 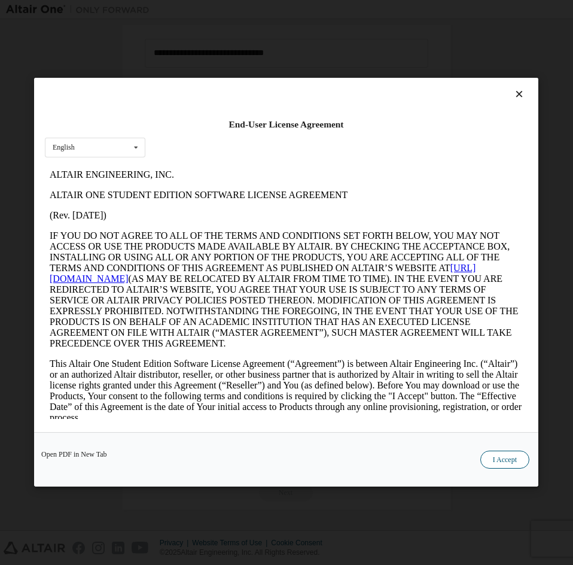 What do you see at coordinates (286, 125) in the screenshot?
I see `div: End-User License Agreement` at bounding box center [286, 125].